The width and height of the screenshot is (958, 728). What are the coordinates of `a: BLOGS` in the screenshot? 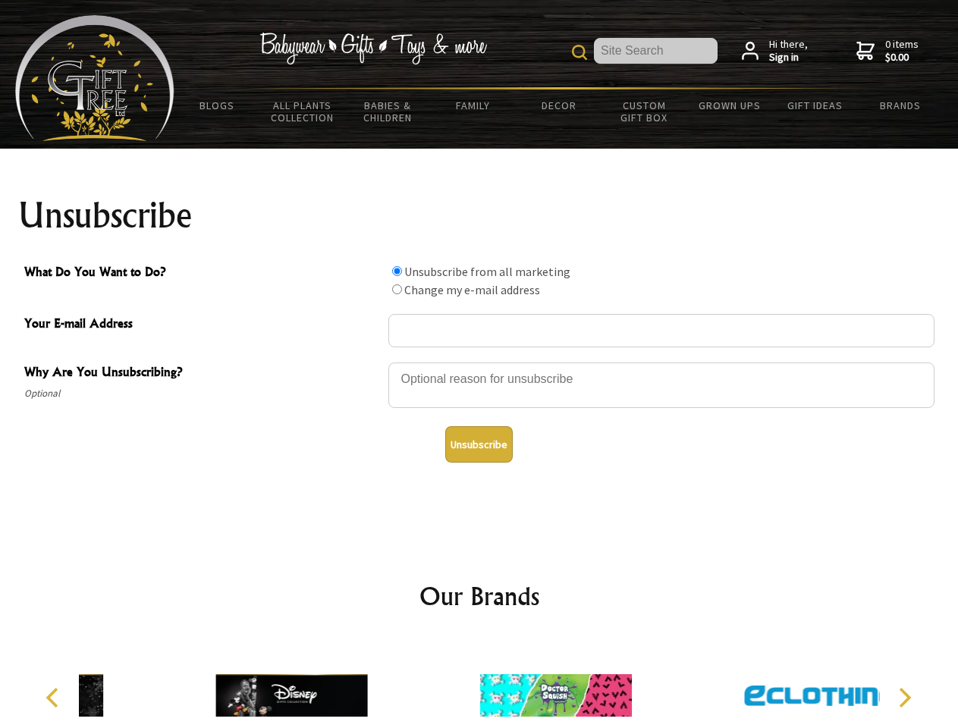 It's located at (217, 105).